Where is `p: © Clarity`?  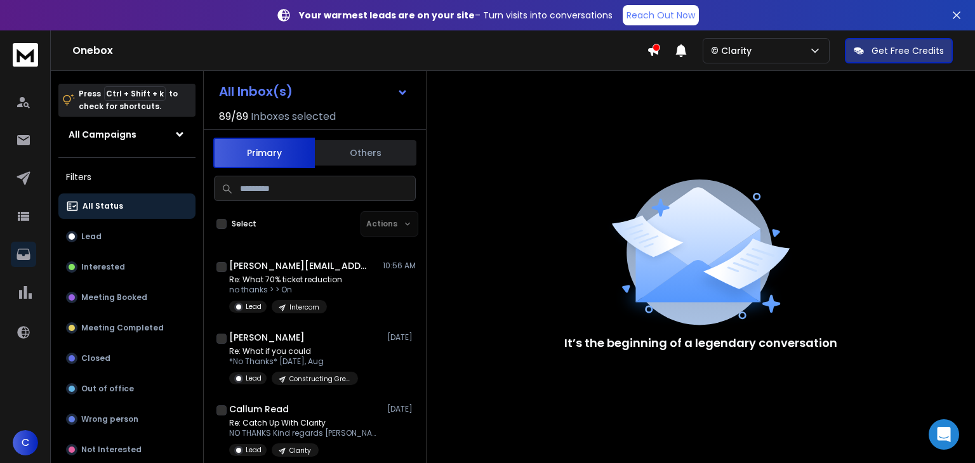 p: © Clarity is located at coordinates (734, 51).